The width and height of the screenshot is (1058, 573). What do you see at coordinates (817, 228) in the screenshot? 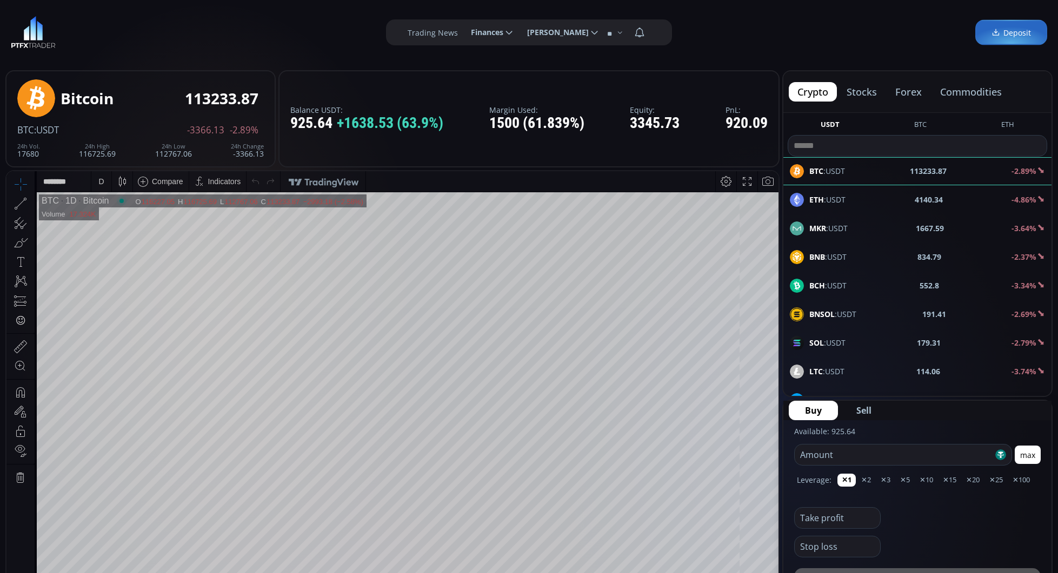
I see `b: MKR` at bounding box center [817, 228].